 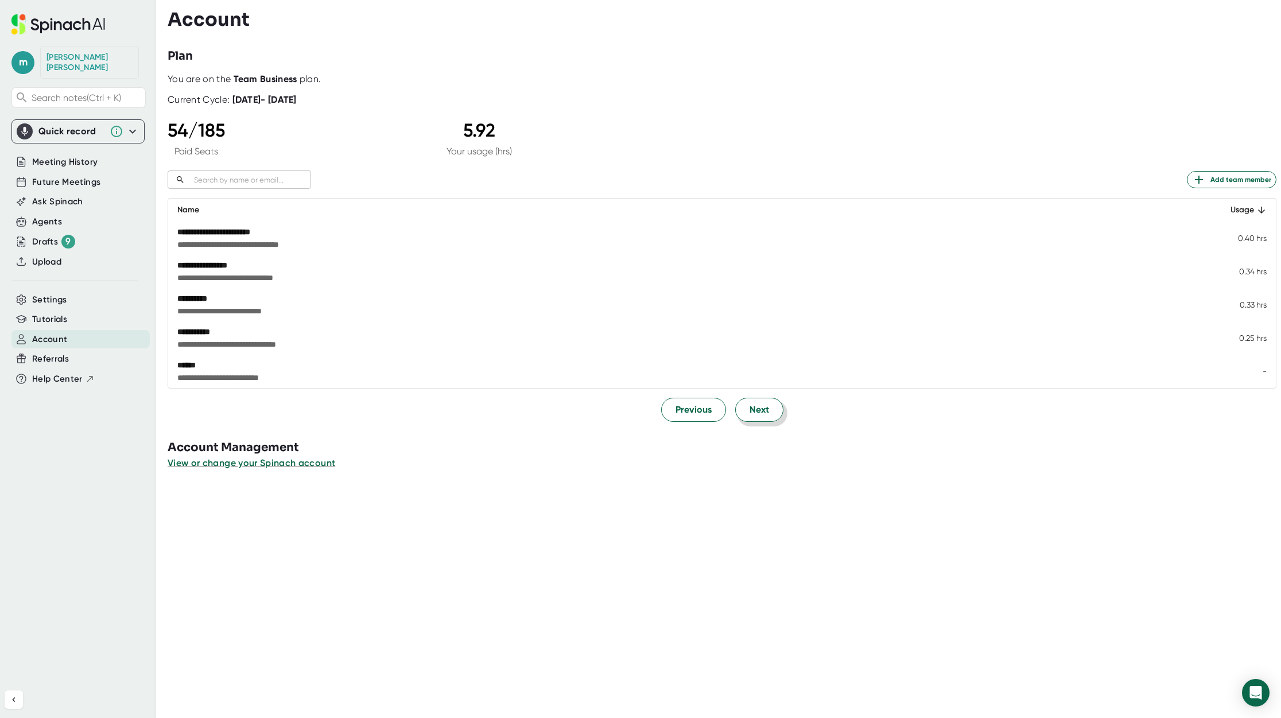 What do you see at coordinates (693, 410) in the screenshot?
I see `span: Previous` at bounding box center [693, 410].